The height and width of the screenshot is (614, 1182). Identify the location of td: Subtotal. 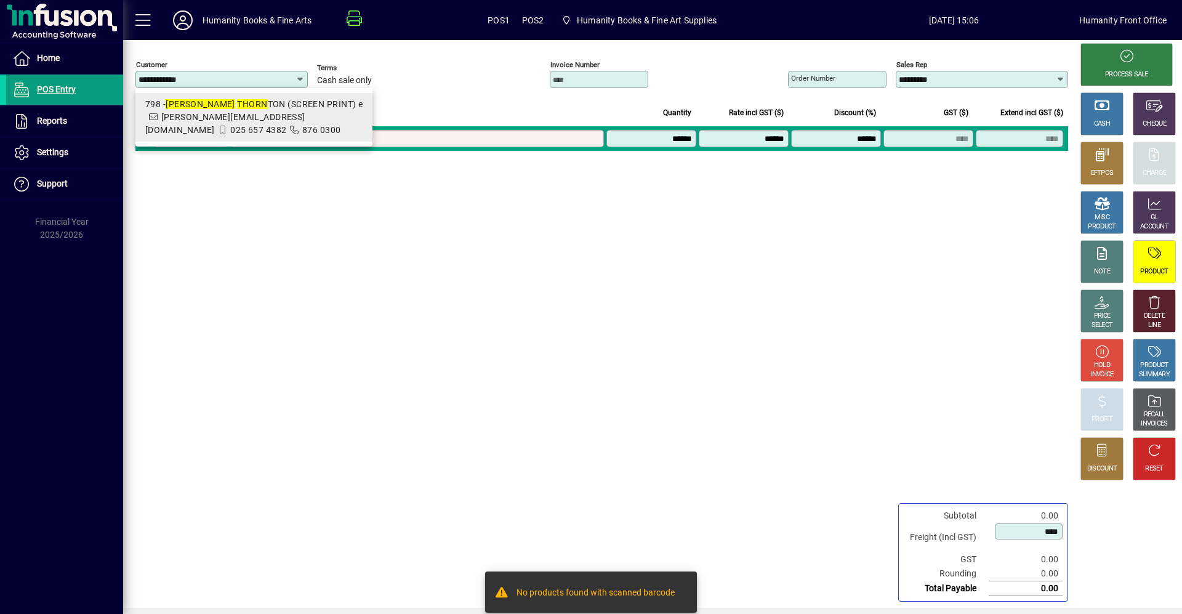
(947, 515).